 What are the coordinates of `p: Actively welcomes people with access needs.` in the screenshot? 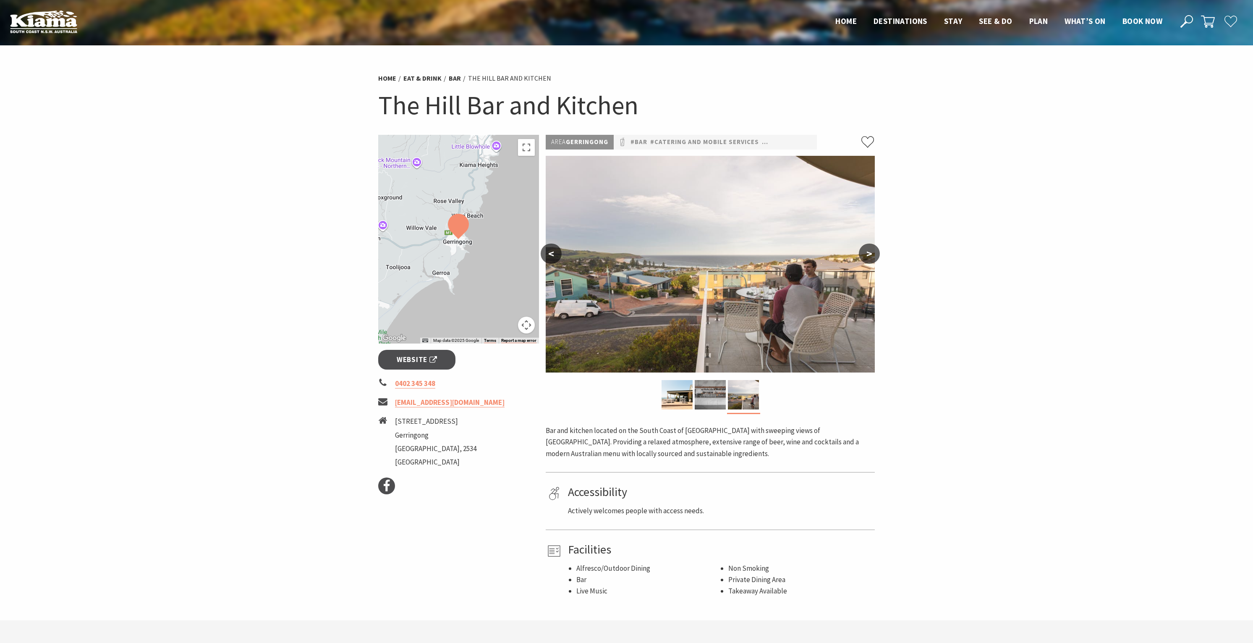 It's located at (720, 511).